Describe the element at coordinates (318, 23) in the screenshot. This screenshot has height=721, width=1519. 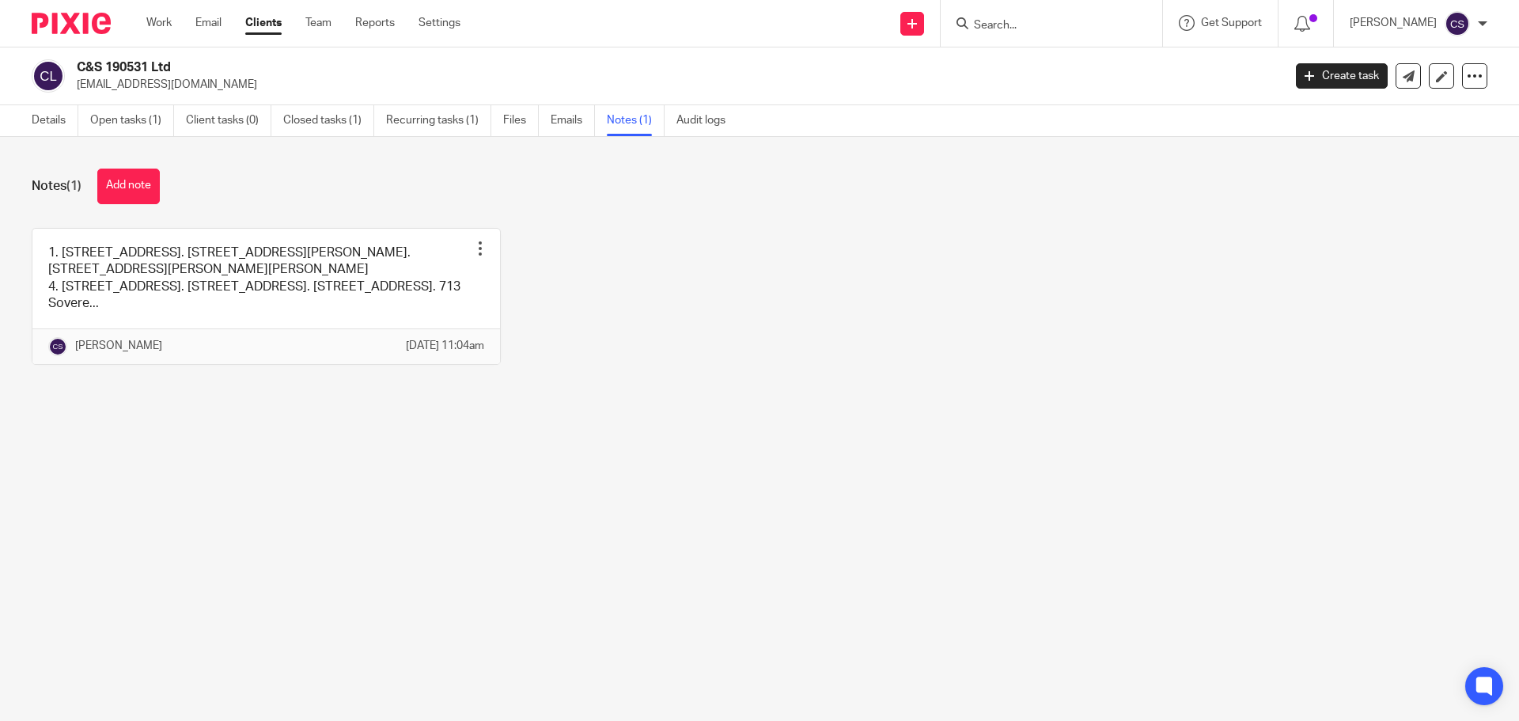
I see `a: Team` at that location.